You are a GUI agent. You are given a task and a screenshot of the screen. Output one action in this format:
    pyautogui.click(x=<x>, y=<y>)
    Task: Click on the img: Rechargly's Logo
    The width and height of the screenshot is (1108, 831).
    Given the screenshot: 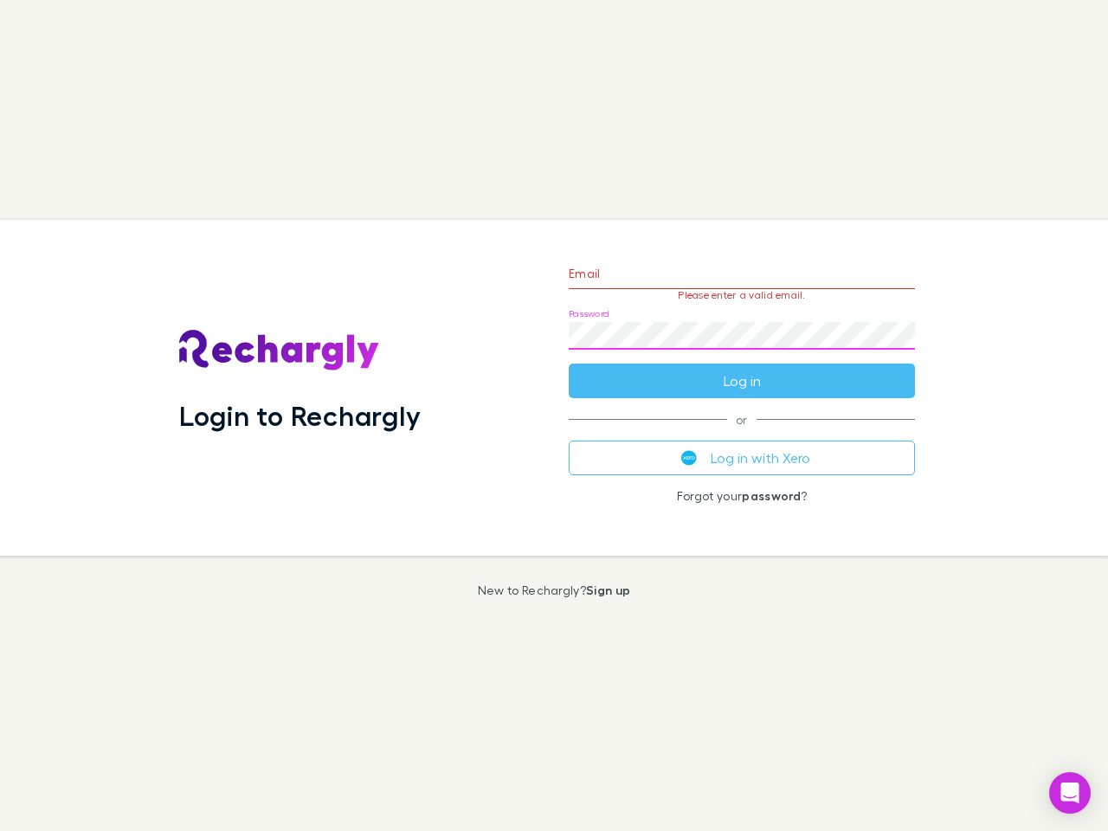 What is the action you would take?
    pyautogui.click(x=280, y=351)
    